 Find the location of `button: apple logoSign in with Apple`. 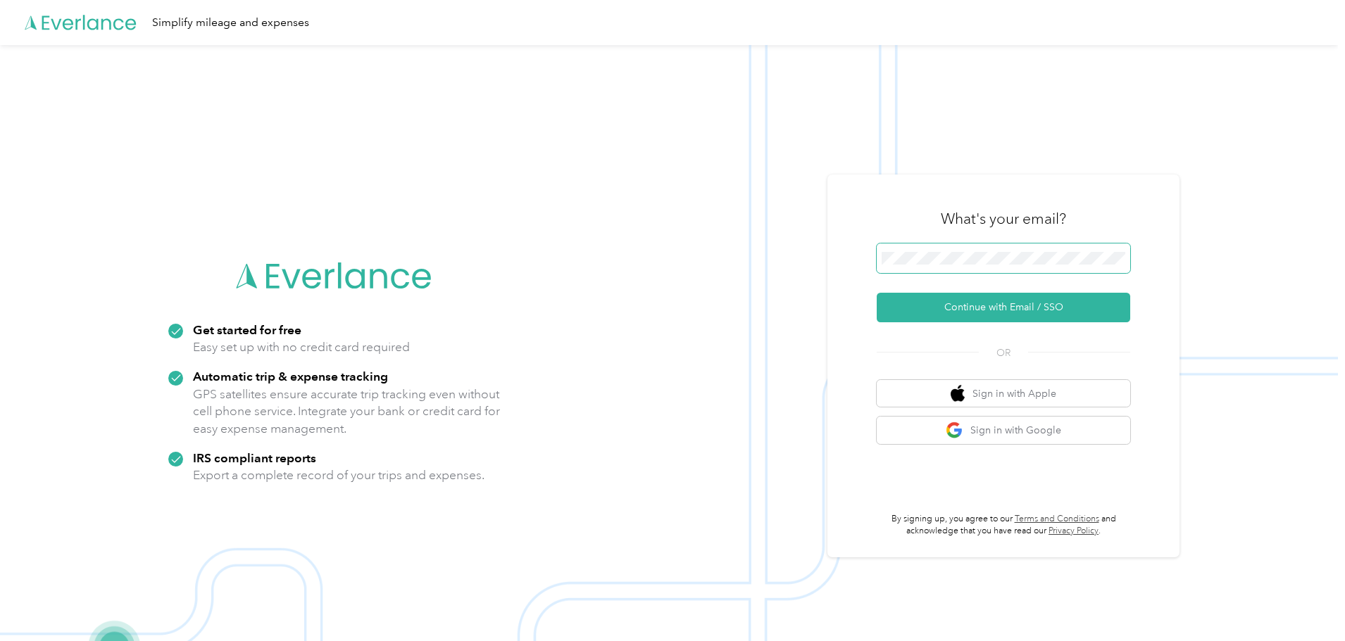

button: apple logoSign in with Apple is located at coordinates (1003, 394).